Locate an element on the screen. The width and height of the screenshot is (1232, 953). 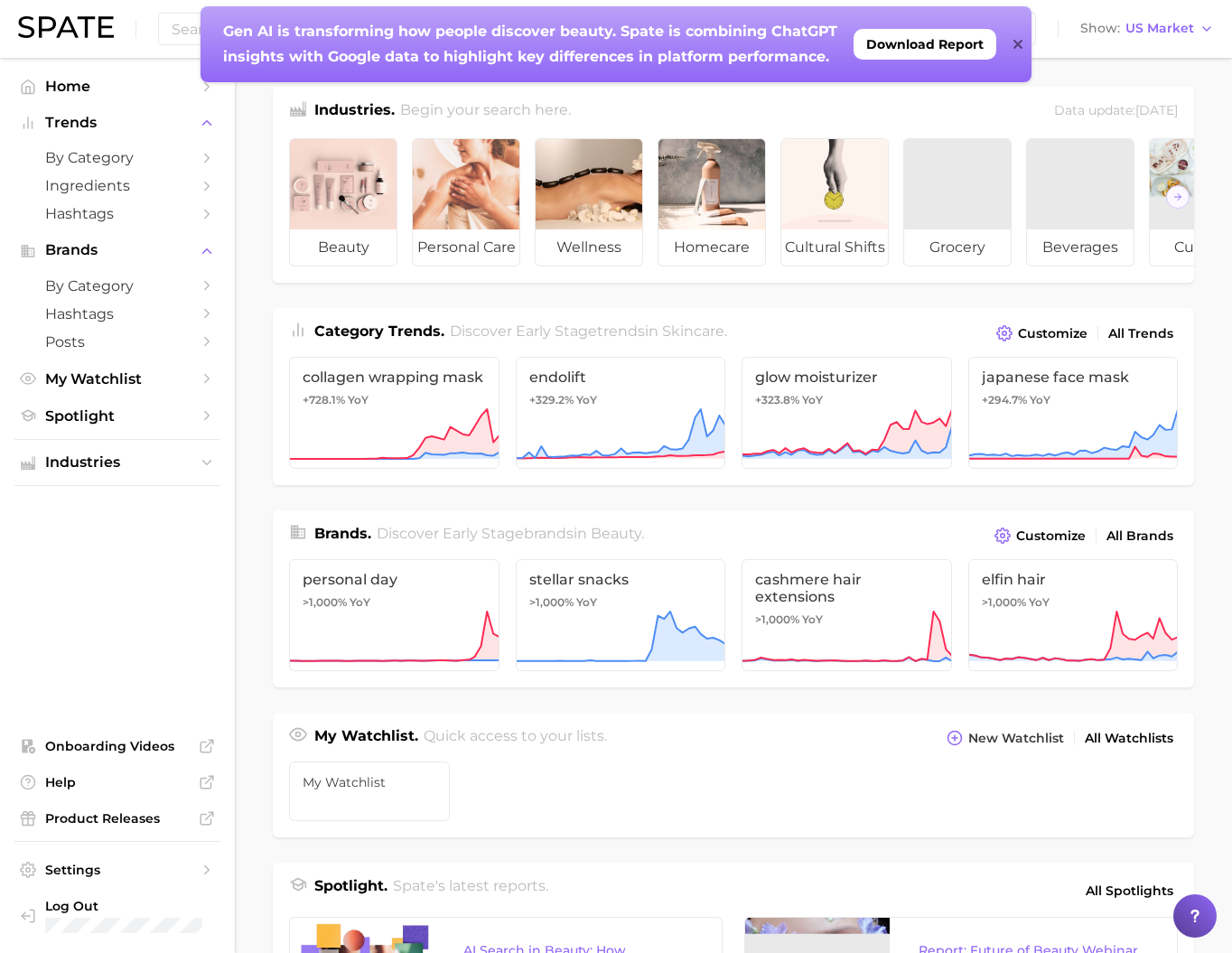
h1: My Watchlist. is located at coordinates (366, 738).